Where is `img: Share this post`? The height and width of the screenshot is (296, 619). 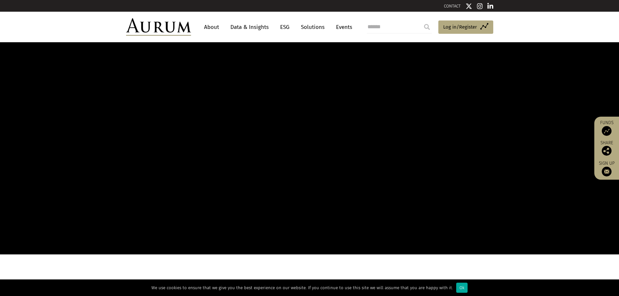 img: Share this post is located at coordinates (607, 151).